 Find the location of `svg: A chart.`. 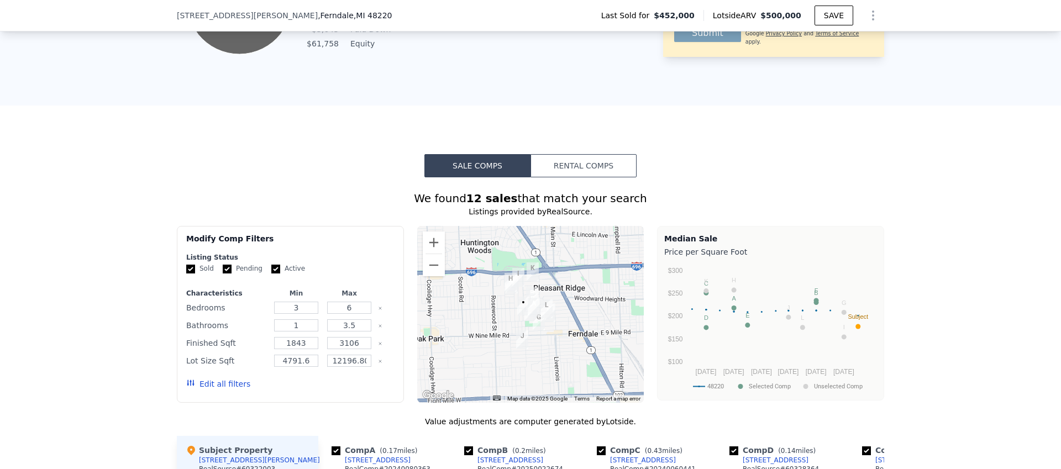

svg: A chart. is located at coordinates (770, 329).